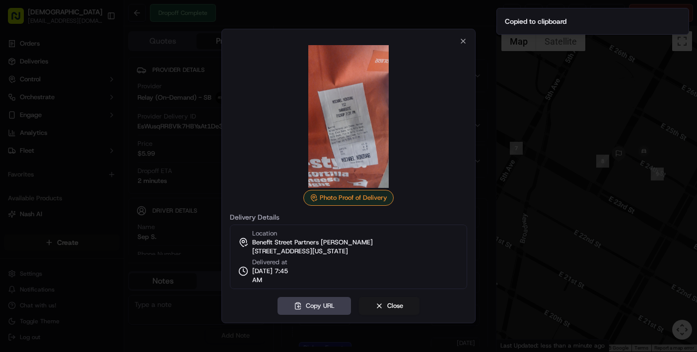 Image resolution: width=697 pixels, height=352 pixels. Describe the element at coordinates (349, 117) in the screenshot. I see `img: photo_proof_of_delivery image` at that location.